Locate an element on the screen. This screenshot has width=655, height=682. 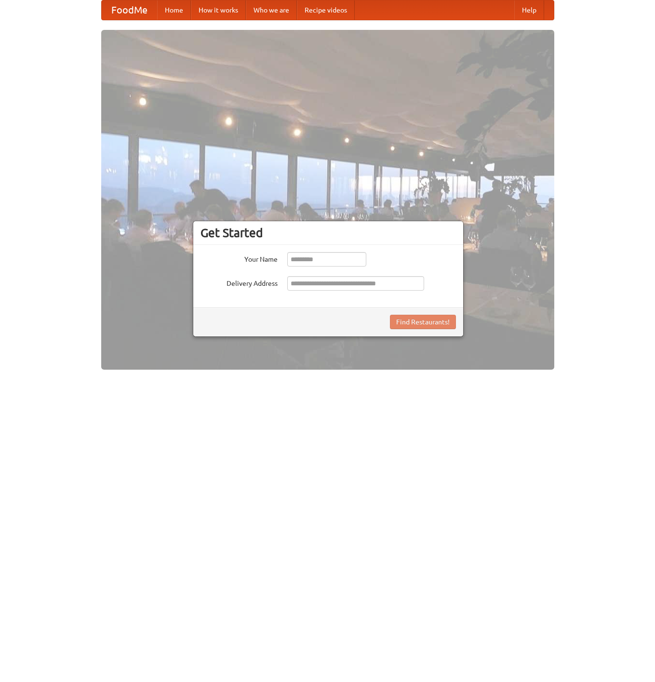
a: Help is located at coordinates (529, 10).